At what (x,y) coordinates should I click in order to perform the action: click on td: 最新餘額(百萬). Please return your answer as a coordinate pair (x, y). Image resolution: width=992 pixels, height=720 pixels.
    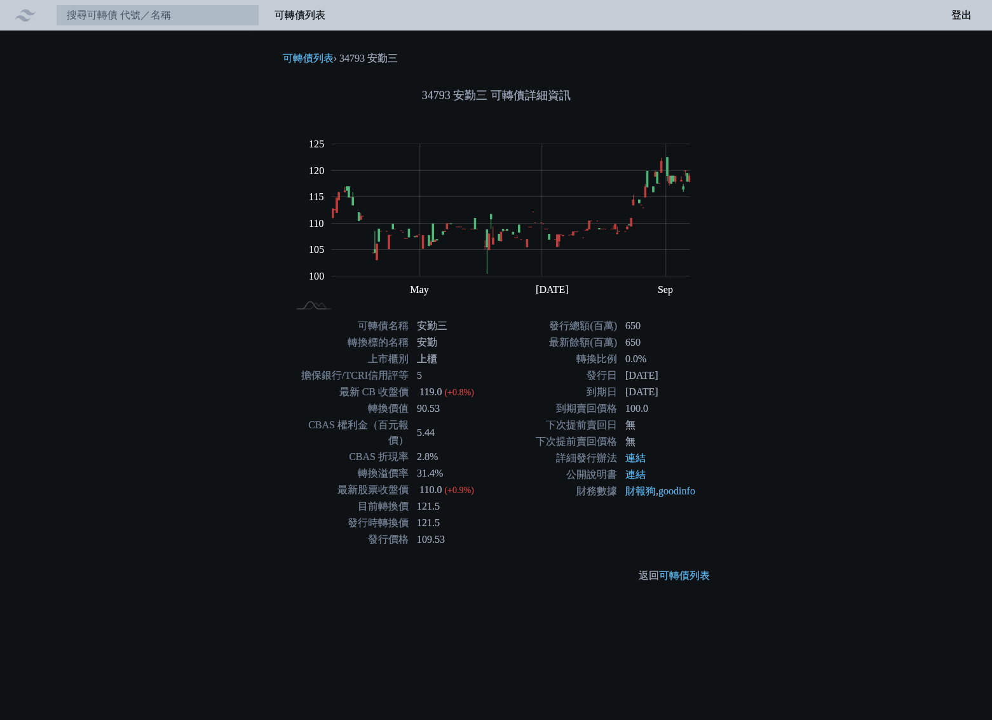
    Looking at the image, I should click on (557, 342).